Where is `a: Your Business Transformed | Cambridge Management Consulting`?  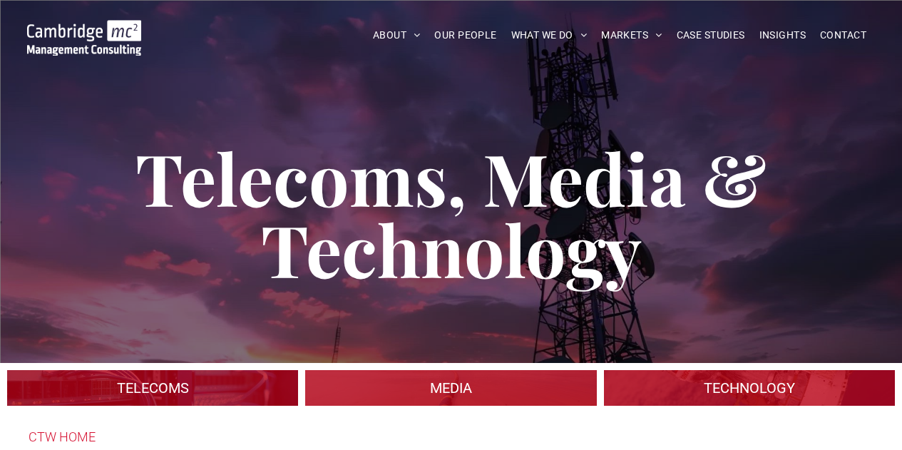 a: Your Business Transformed | Cambridge Management Consulting is located at coordinates (84, 29).